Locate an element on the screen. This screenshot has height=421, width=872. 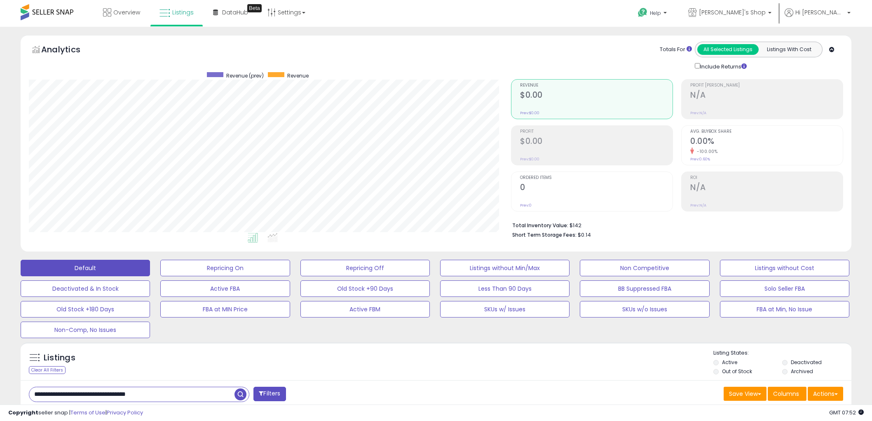
button: SKUs w/o Issues is located at coordinates (645, 309).